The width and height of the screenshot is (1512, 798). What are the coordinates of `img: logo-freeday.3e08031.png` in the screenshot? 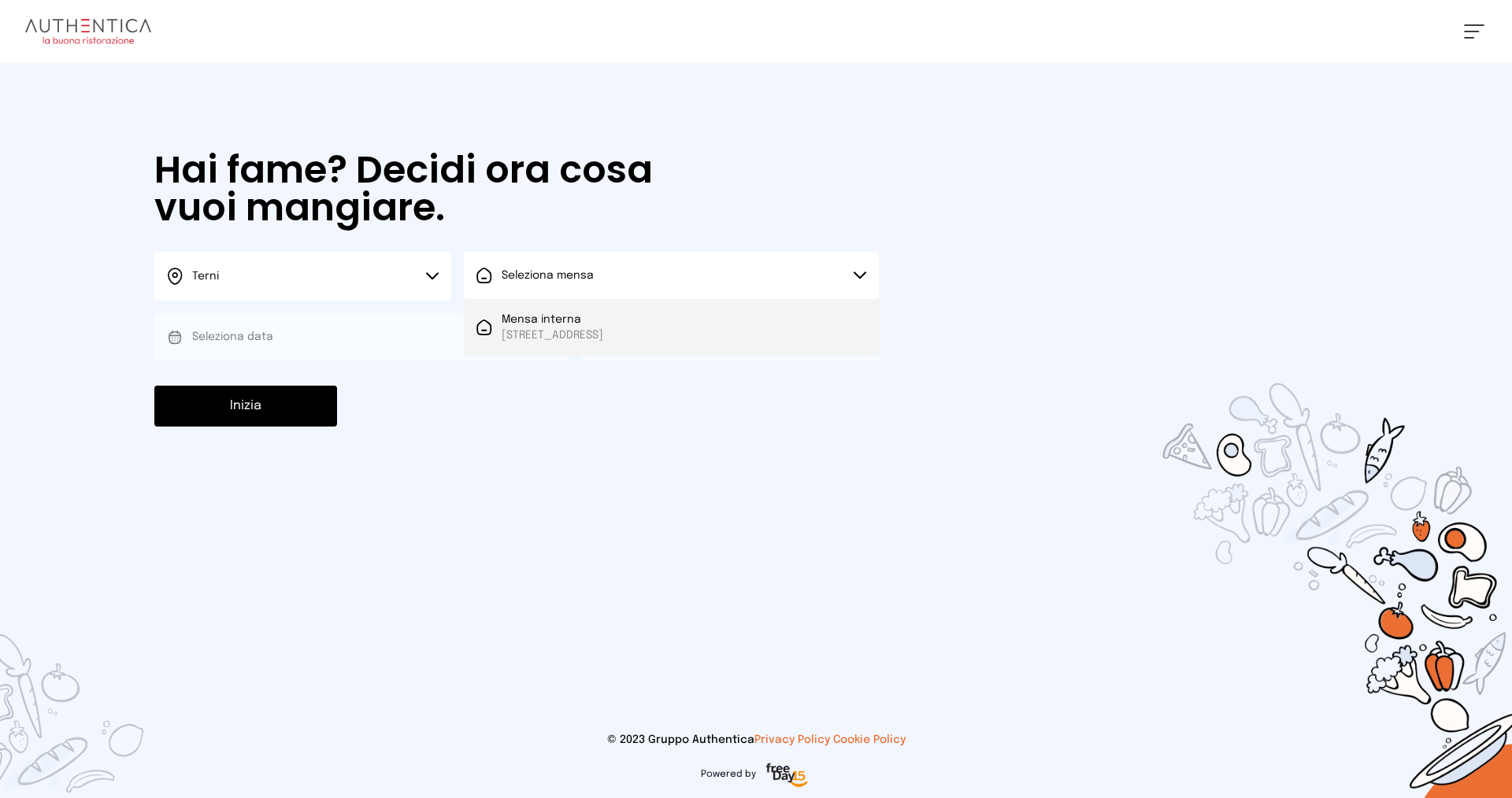 It's located at (786, 777).